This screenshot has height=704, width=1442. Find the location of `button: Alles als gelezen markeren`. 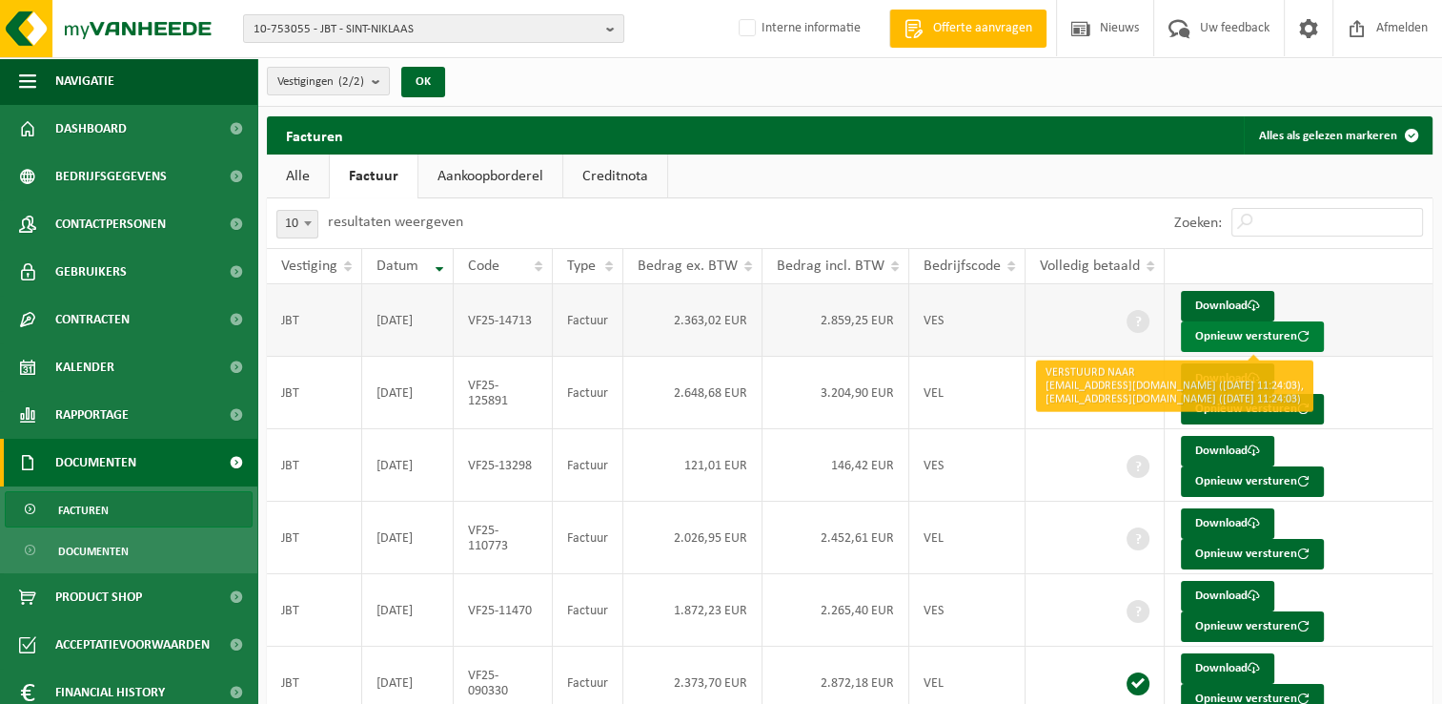

button: Alles als gelezen markeren is located at coordinates (1338, 135).